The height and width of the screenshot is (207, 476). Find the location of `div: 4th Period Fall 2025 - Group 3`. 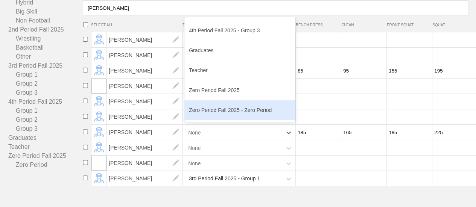

div: 4th Period Fall 2025 - Group 3 is located at coordinates (240, 30).